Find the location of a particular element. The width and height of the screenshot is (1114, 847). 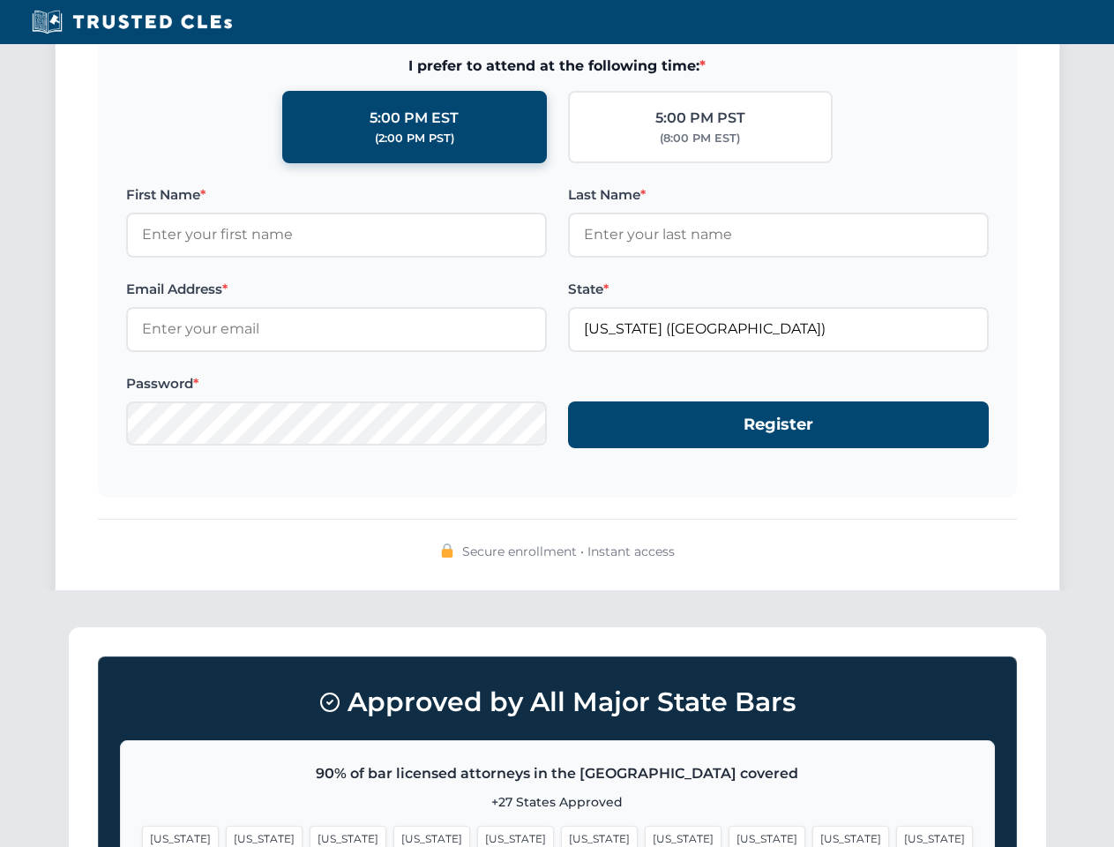

button: Register is located at coordinates (778, 424).